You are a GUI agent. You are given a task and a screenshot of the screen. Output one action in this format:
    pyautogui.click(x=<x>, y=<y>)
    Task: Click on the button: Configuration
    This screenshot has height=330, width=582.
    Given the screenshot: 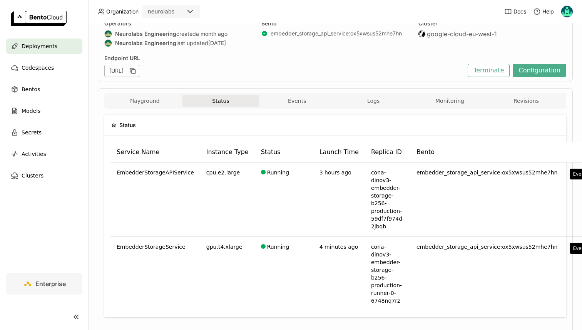 What is the action you would take?
    pyautogui.click(x=539, y=70)
    